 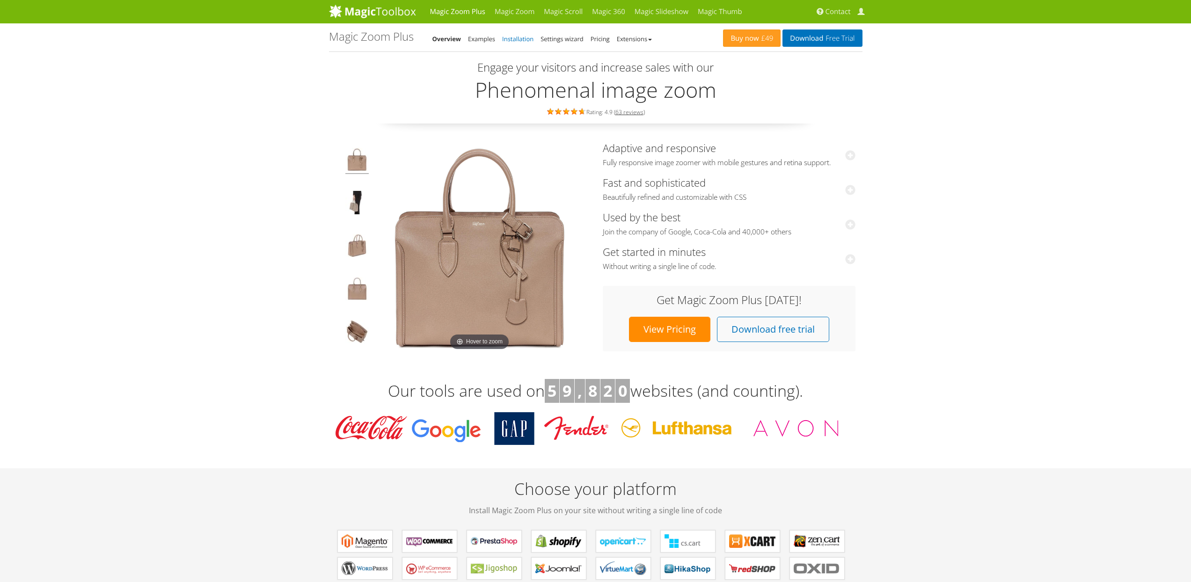 What do you see at coordinates (607, 391) in the screenshot?
I see `b: 2` at bounding box center [607, 391].